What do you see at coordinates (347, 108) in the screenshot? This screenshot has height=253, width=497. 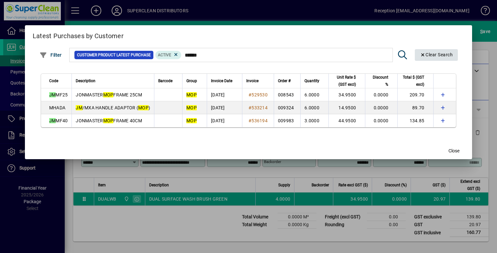 I see `td: 14.9500` at bounding box center [347, 108].